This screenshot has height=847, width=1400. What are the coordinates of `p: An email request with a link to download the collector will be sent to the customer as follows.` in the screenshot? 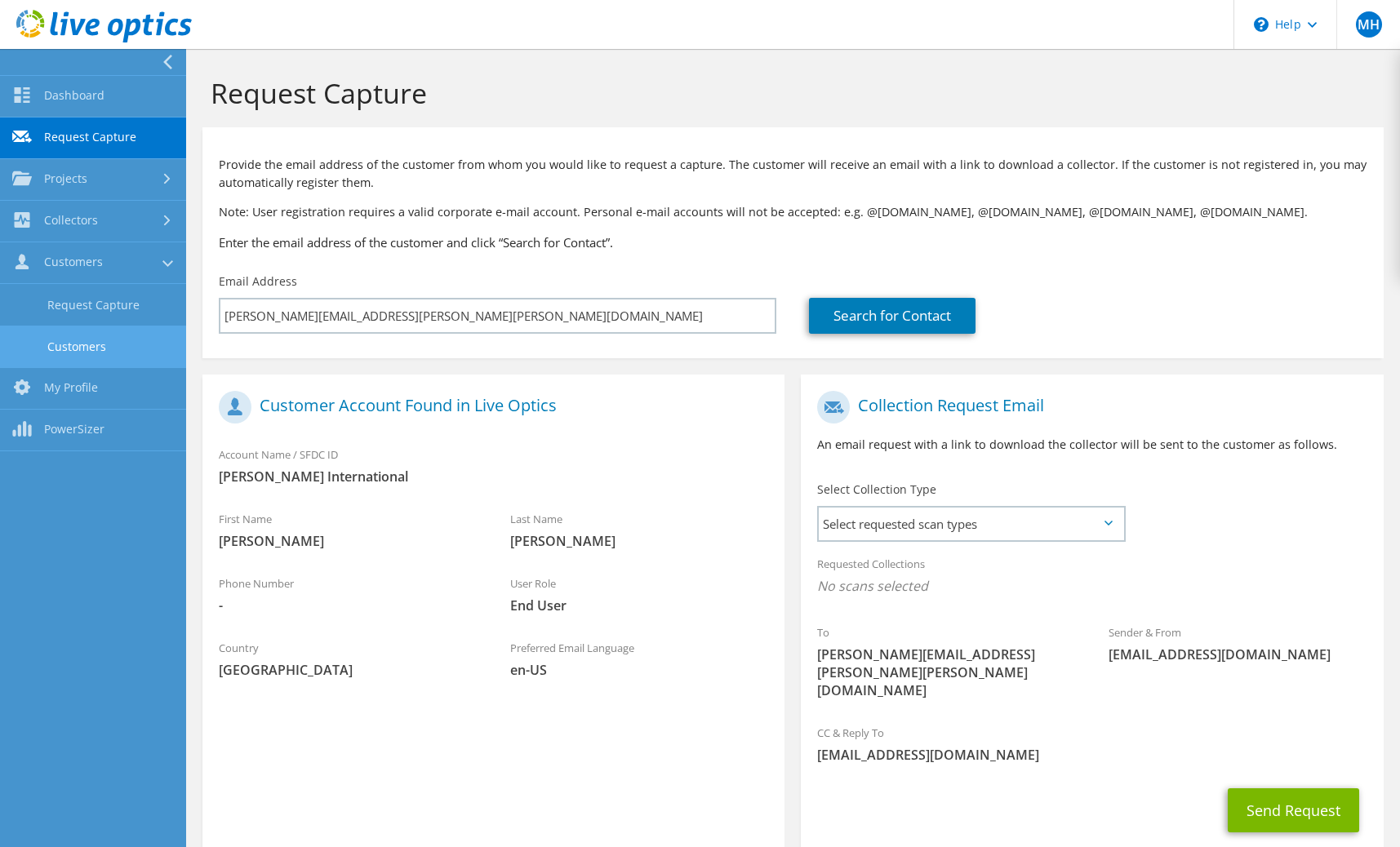 It's located at (1092, 445).